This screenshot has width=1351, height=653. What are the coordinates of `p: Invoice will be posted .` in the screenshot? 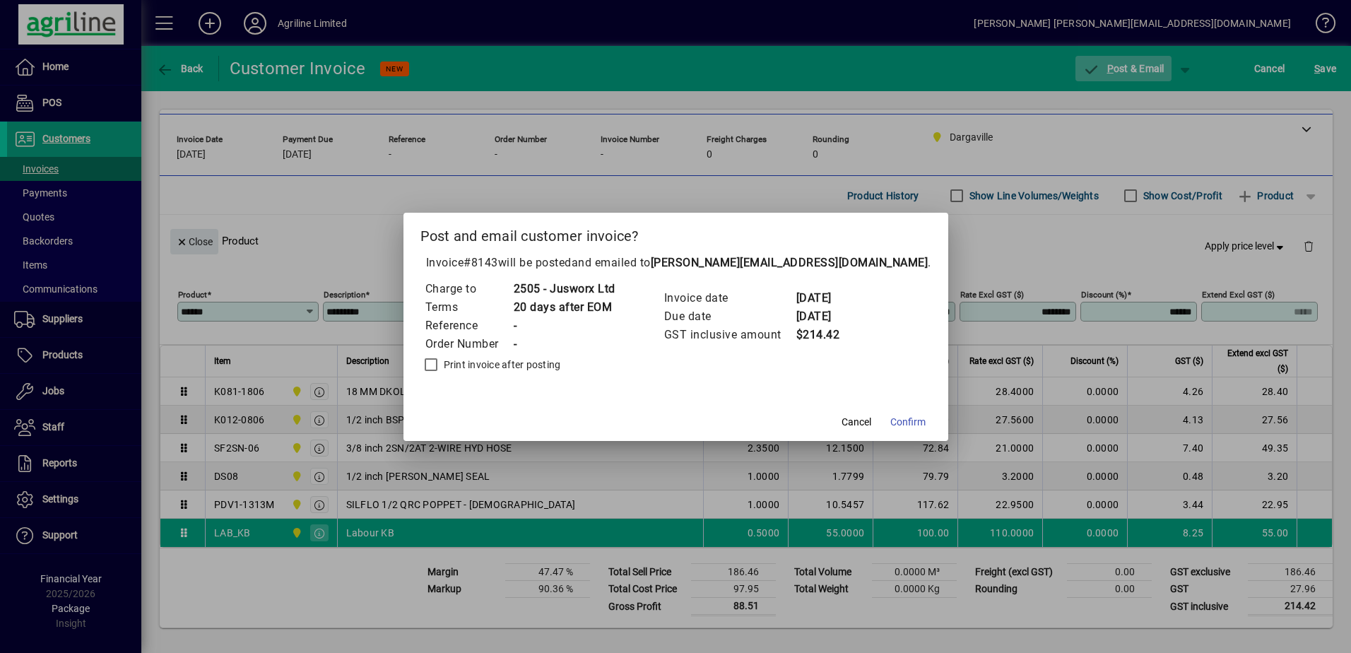 It's located at (675, 263).